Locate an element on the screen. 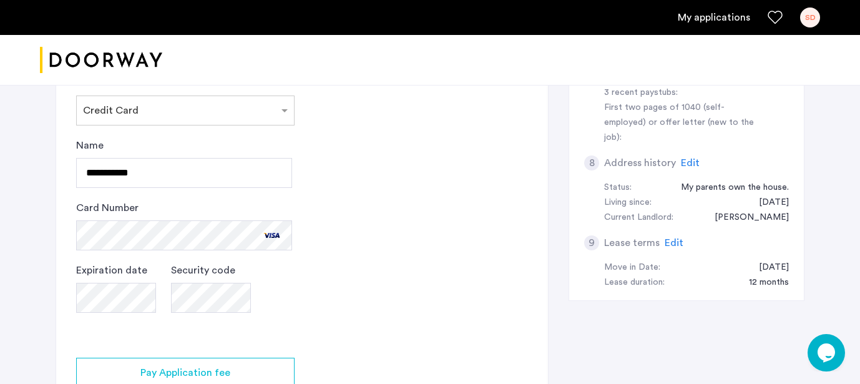  div: 09/05/2023 is located at coordinates (768, 203).